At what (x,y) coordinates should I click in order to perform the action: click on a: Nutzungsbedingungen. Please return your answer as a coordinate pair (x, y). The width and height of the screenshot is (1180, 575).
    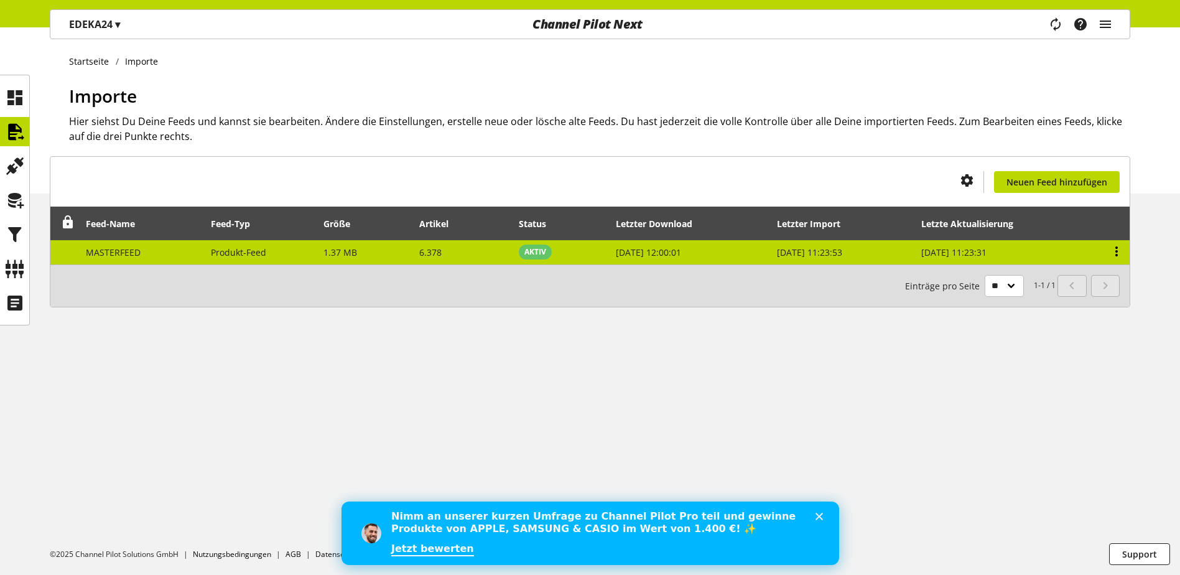
    Looking at the image, I should click on (232, 554).